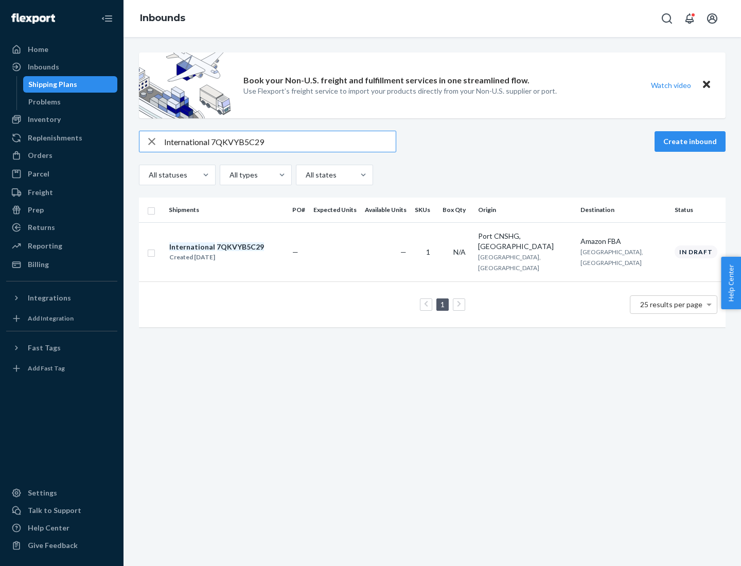  What do you see at coordinates (731, 283) in the screenshot?
I see `span: Help Center` at bounding box center [731, 283].